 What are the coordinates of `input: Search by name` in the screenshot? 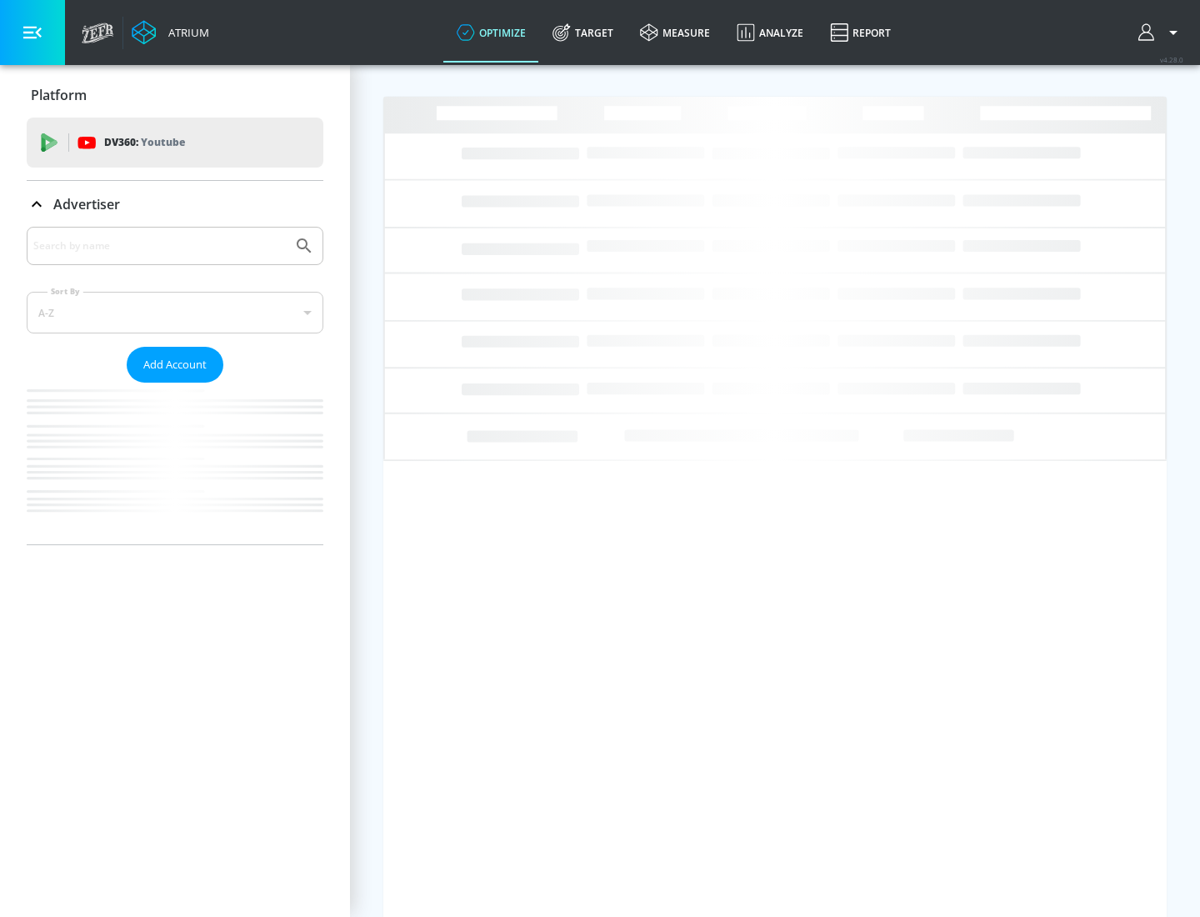 It's located at (159, 246).